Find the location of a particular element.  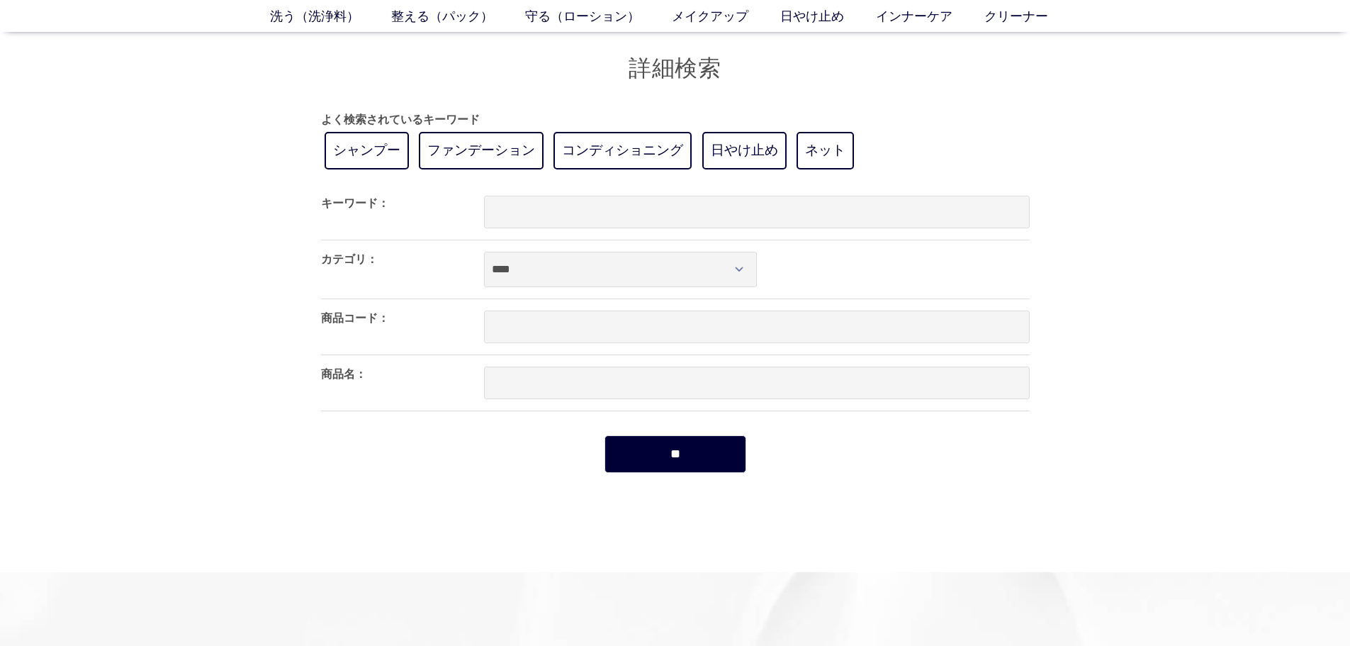

a: 洗う（洗浄料） is located at coordinates (330, 16).